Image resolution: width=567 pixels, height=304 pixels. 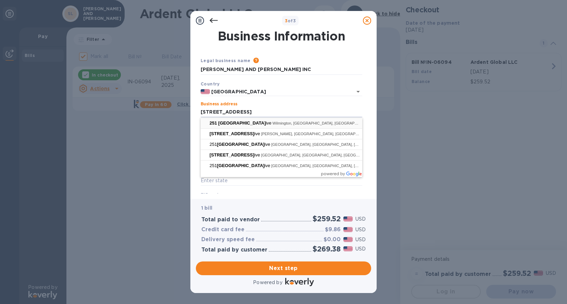 I want to click on button: Open, so click(x=358, y=91).